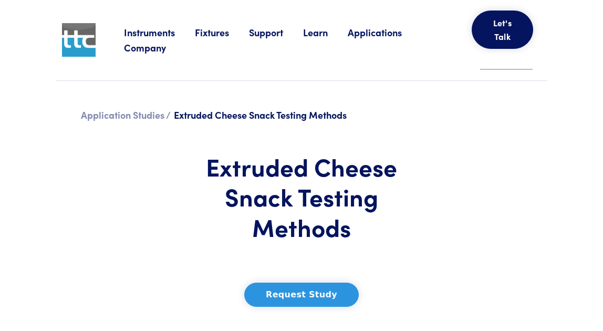 This screenshot has width=603, height=331. Describe the element at coordinates (325, 32) in the screenshot. I see `a: Learn` at that location.